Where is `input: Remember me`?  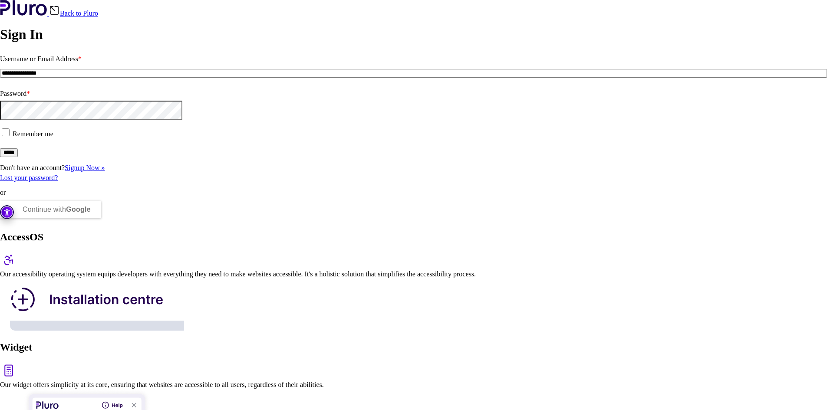 input: Remember me is located at coordinates (6, 132).